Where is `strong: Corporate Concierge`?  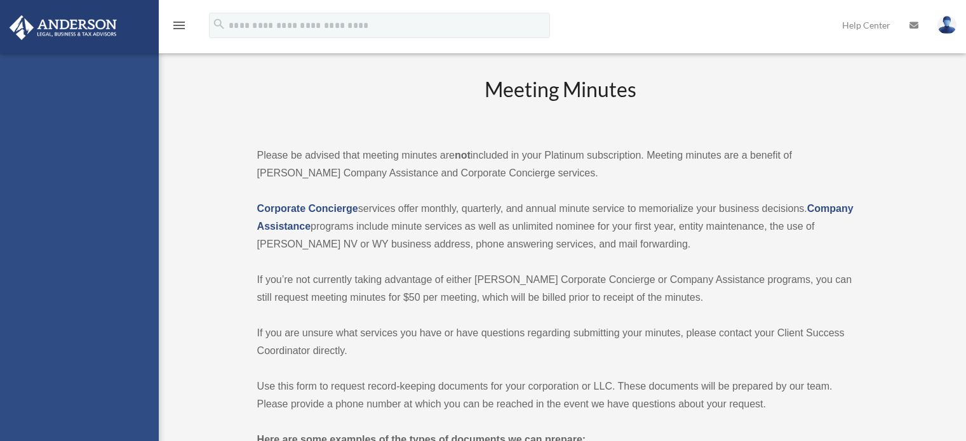
strong: Corporate Concierge is located at coordinates (307, 208).